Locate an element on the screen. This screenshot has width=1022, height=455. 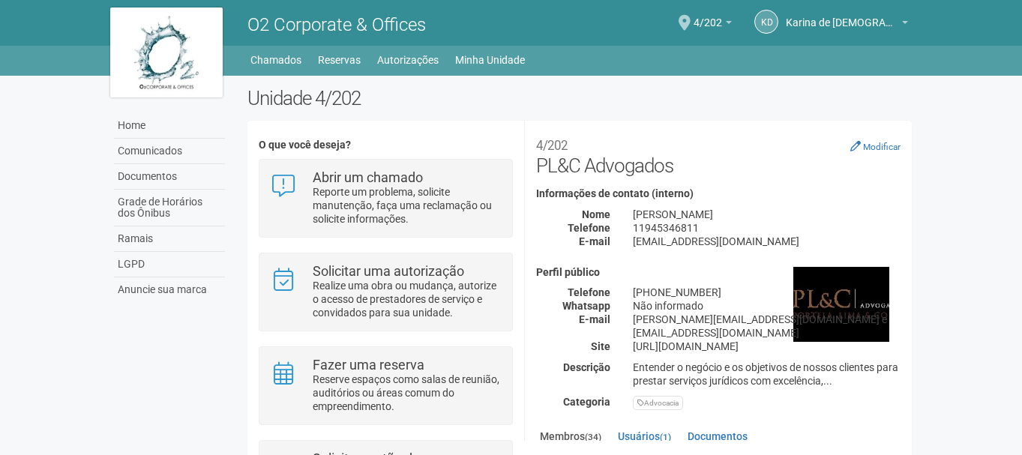
strong: Categoria is located at coordinates (587, 402).